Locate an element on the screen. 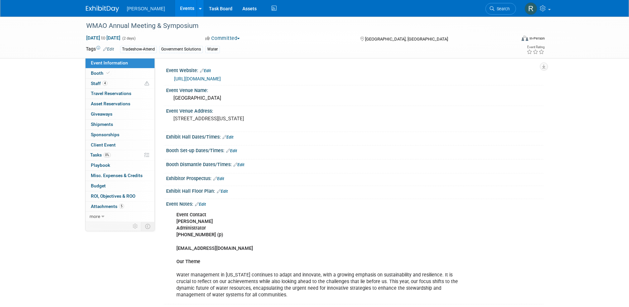 This screenshot has width=629, height=307. i: Booth reservation complete is located at coordinates (108, 73).